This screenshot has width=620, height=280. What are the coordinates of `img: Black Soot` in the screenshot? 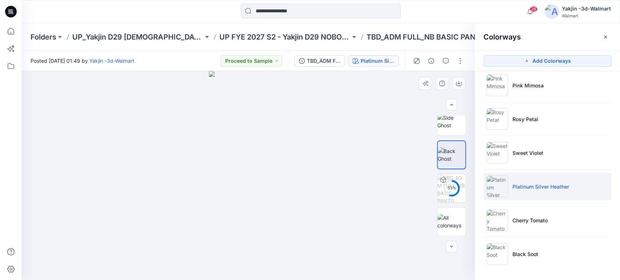 It's located at (497, 254).